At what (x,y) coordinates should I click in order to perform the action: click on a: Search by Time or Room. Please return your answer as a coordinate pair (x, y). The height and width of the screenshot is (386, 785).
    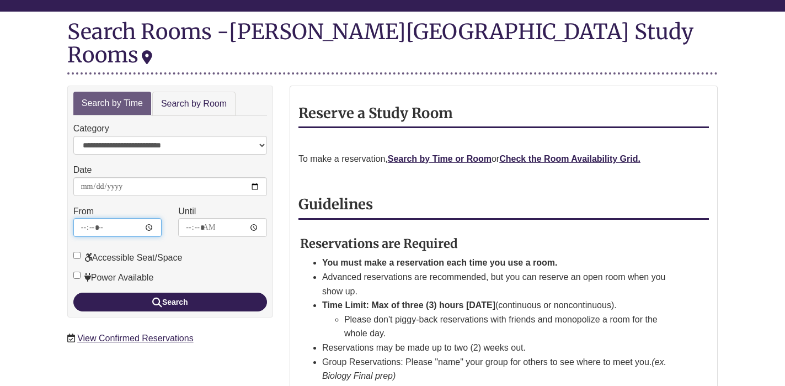
    Looking at the image, I should click on (440, 158).